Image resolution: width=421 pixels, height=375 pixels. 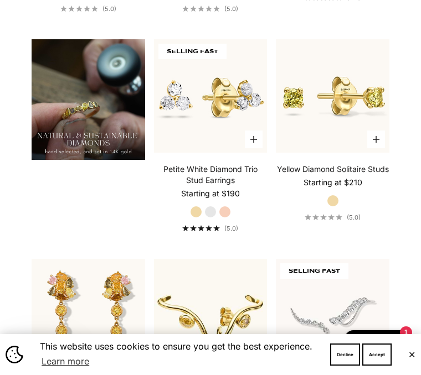 I want to click on button: Close, so click(x=411, y=355).